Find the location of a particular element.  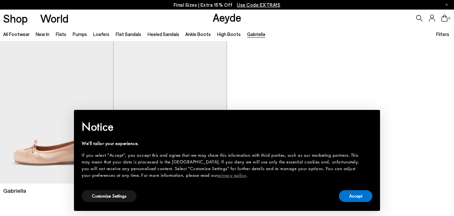

a: Ankle Boots is located at coordinates (198, 34).